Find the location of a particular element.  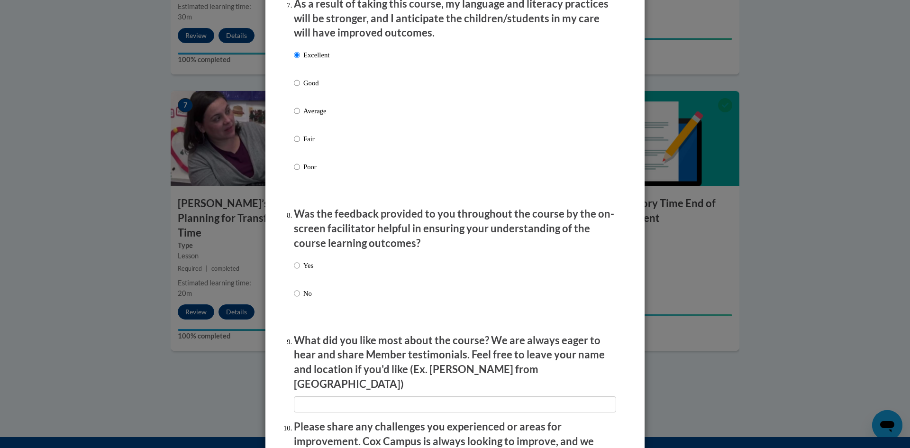

p: Yes is located at coordinates (308, 265).